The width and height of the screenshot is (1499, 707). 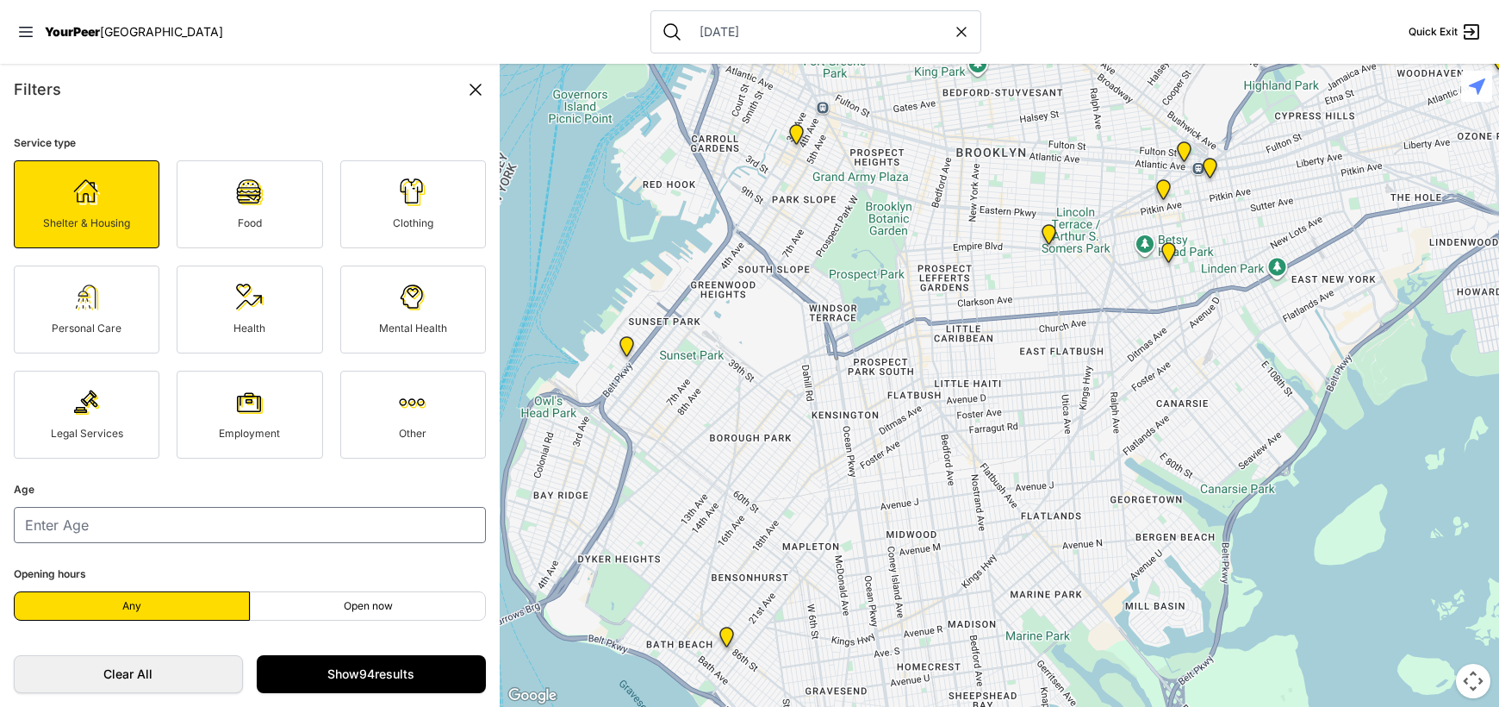 I want to click on a: Mental Health, so click(x=413, y=309).